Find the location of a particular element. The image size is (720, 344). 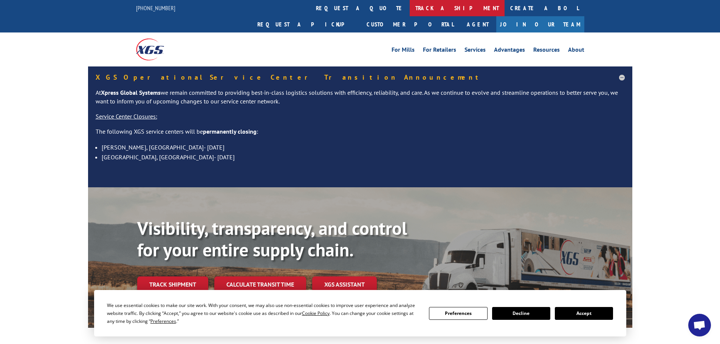

span: Preferences is located at coordinates (163, 321).